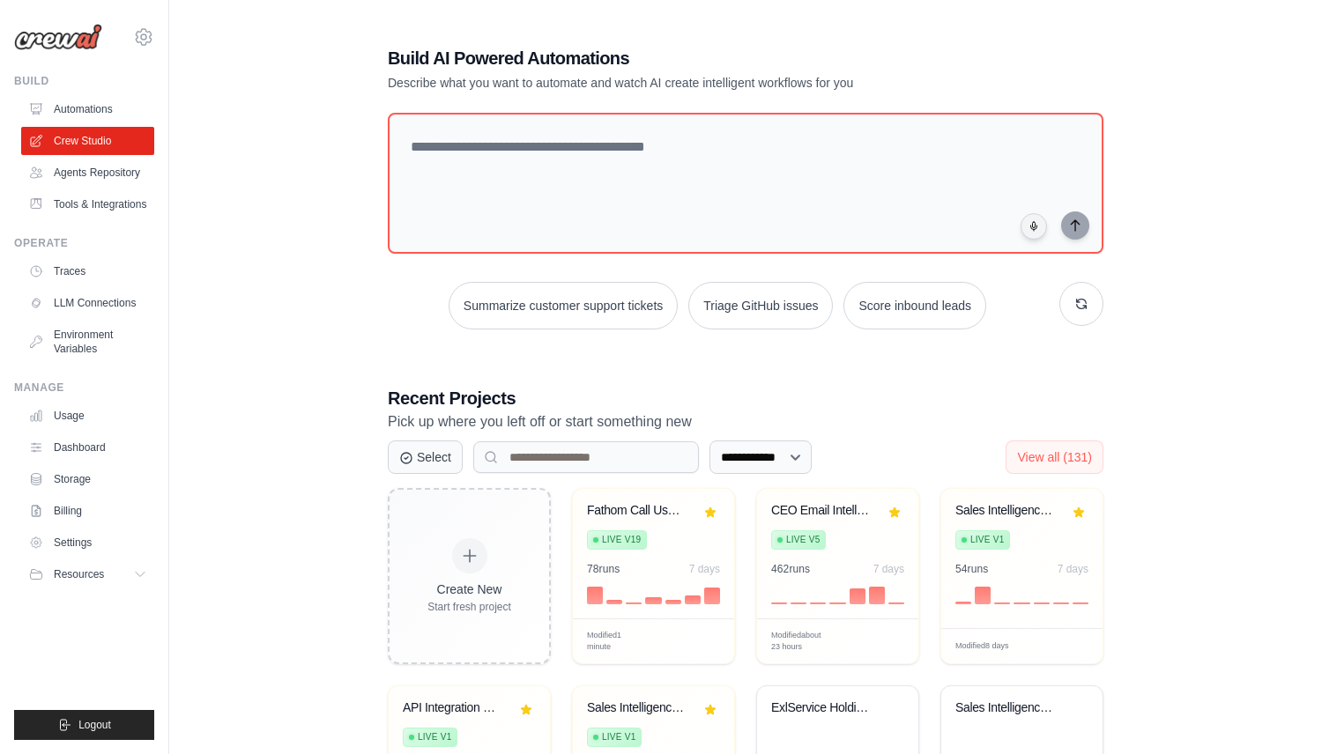  Describe the element at coordinates (621, 540) in the screenshot. I see `span: Live v19` at that location.